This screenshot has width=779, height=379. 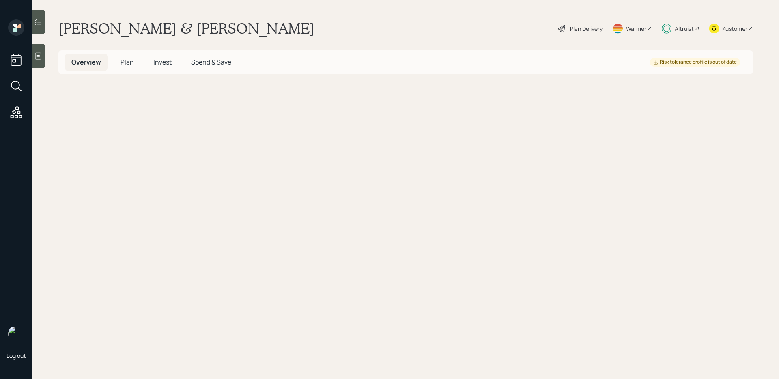 I want to click on span: Plan, so click(x=127, y=62).